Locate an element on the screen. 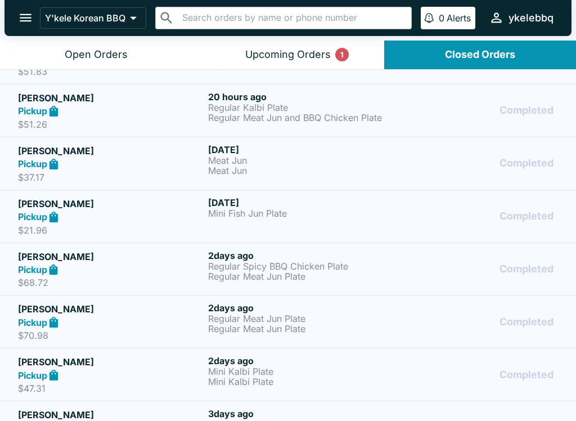 This screenshot has width=576, height=421. span: 3 days ago is located at coordinates (231, 414).